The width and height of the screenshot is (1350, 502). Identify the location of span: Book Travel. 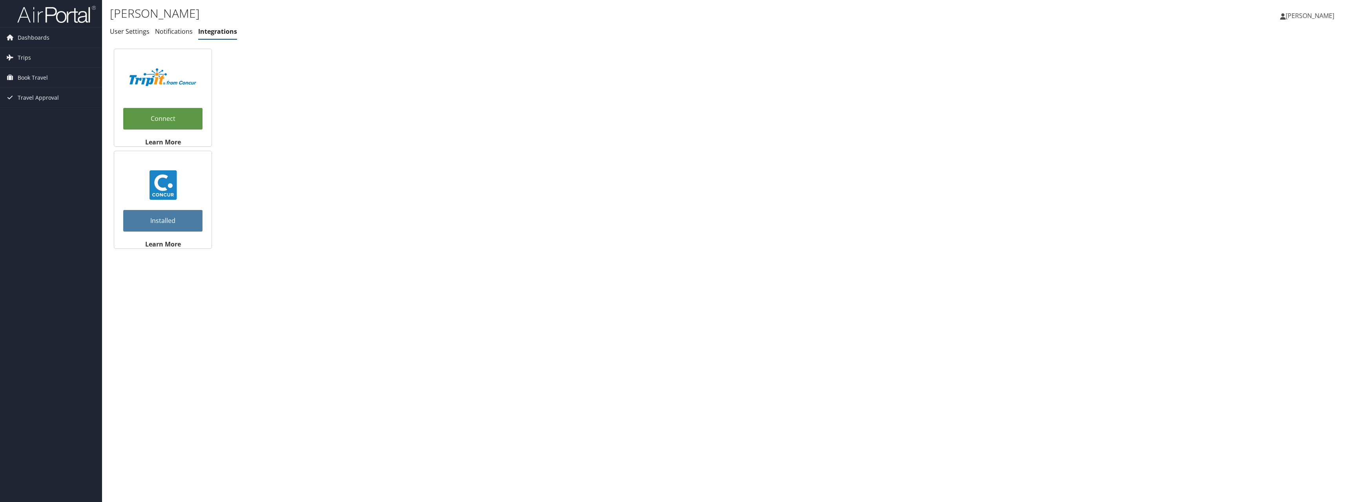
(33, 78).